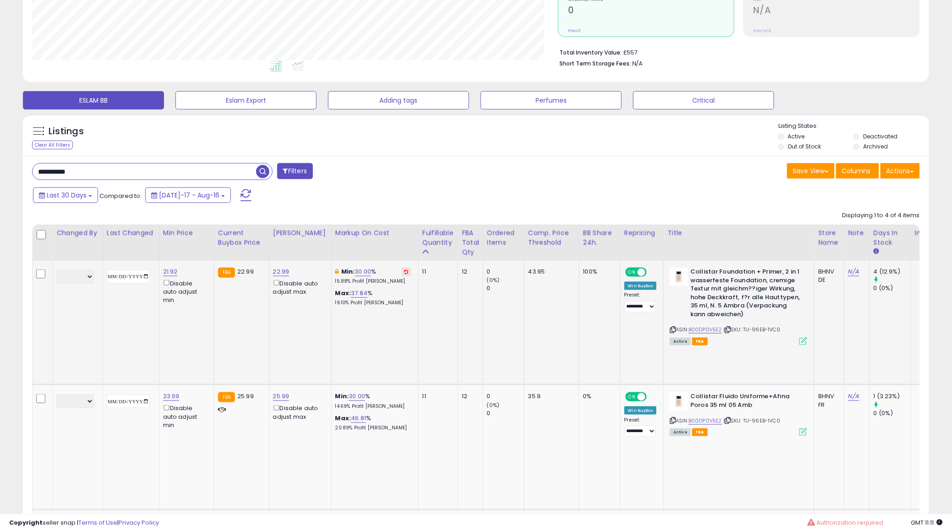 The image size is (952, 532). I want to click on span: Columns, so click(856, 171).